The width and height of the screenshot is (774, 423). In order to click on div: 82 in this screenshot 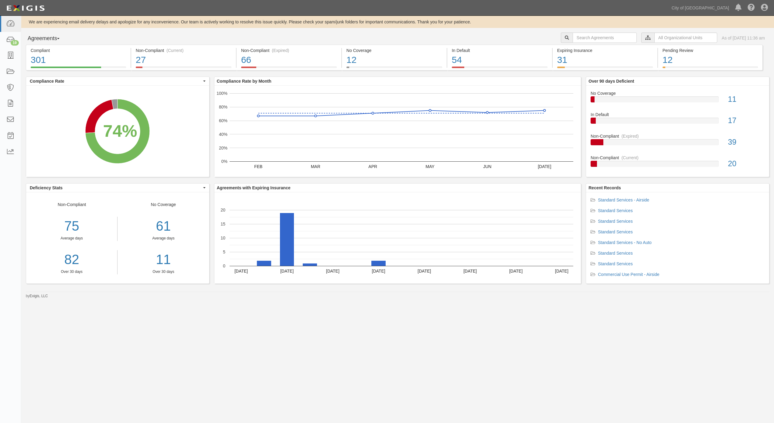, I will do `click(72, 259)`.